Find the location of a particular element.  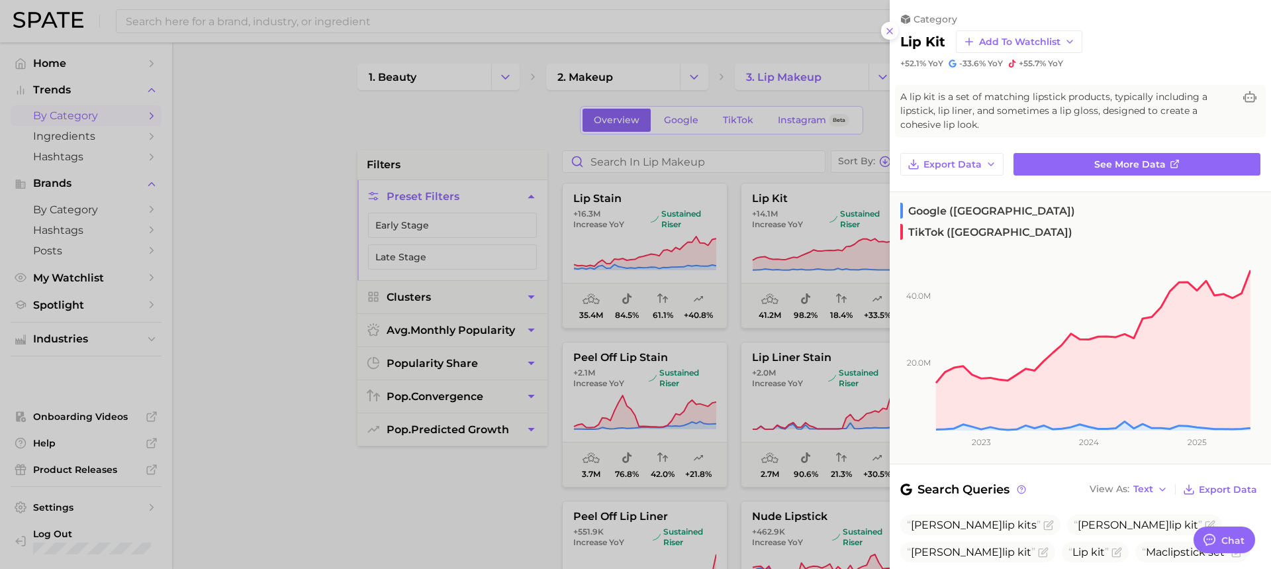

a: See more data is located at coordinates (1136, 164).